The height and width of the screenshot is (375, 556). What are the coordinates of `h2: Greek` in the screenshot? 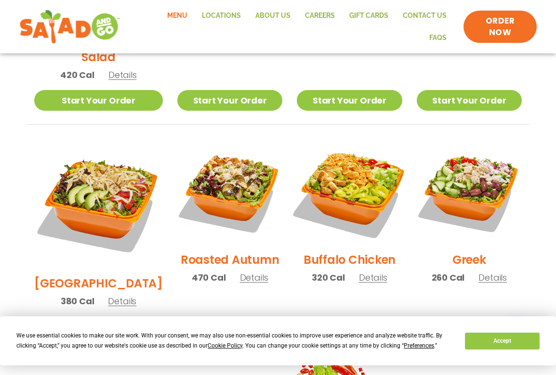 It's located at (469, 260).